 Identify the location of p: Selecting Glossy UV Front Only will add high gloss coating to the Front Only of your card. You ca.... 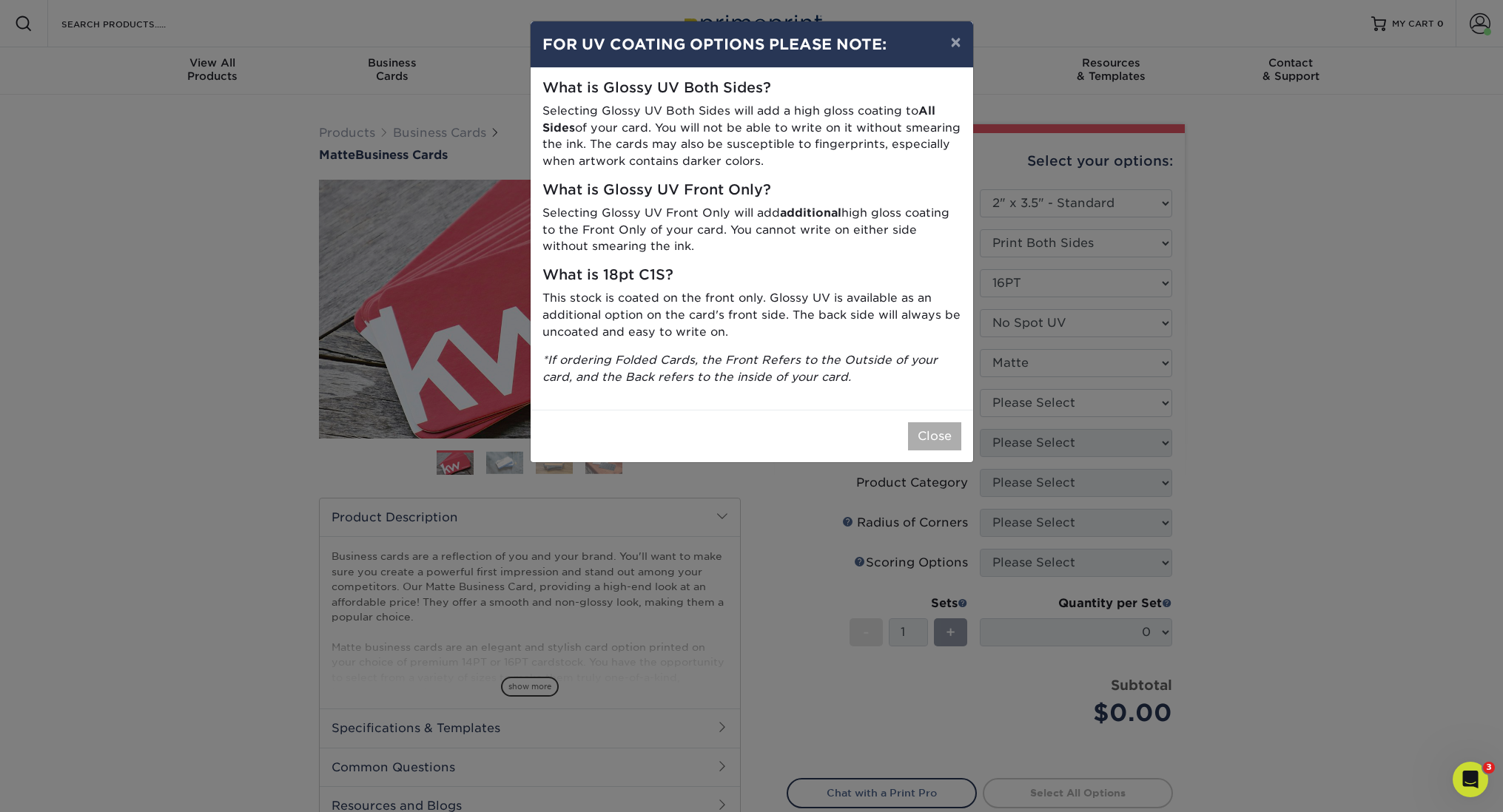
(752, 230).